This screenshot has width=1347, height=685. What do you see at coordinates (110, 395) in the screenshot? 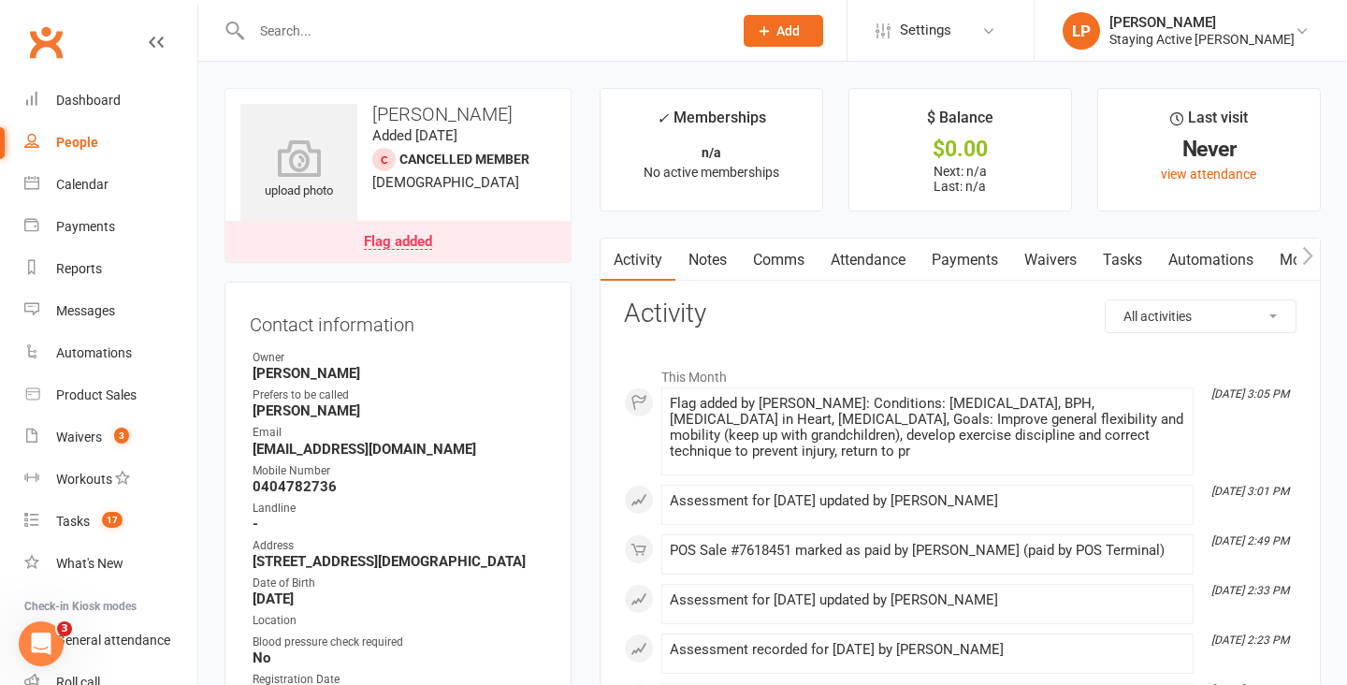
I see `a: Product Sales` at bounding box center [110, 395].